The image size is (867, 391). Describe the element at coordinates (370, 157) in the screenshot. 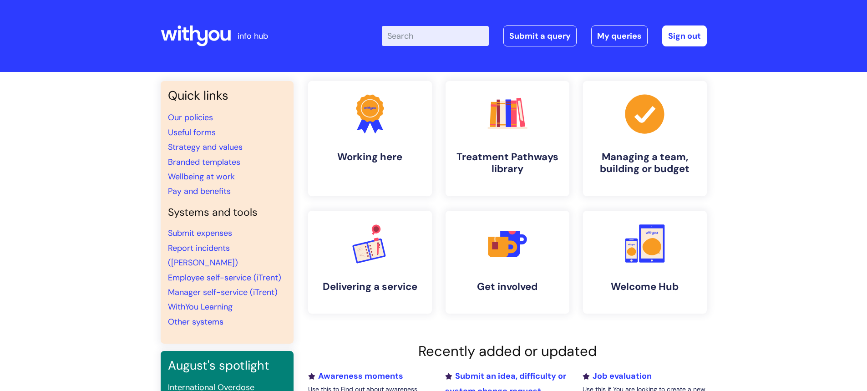

I see `h4: Working here` at that location.